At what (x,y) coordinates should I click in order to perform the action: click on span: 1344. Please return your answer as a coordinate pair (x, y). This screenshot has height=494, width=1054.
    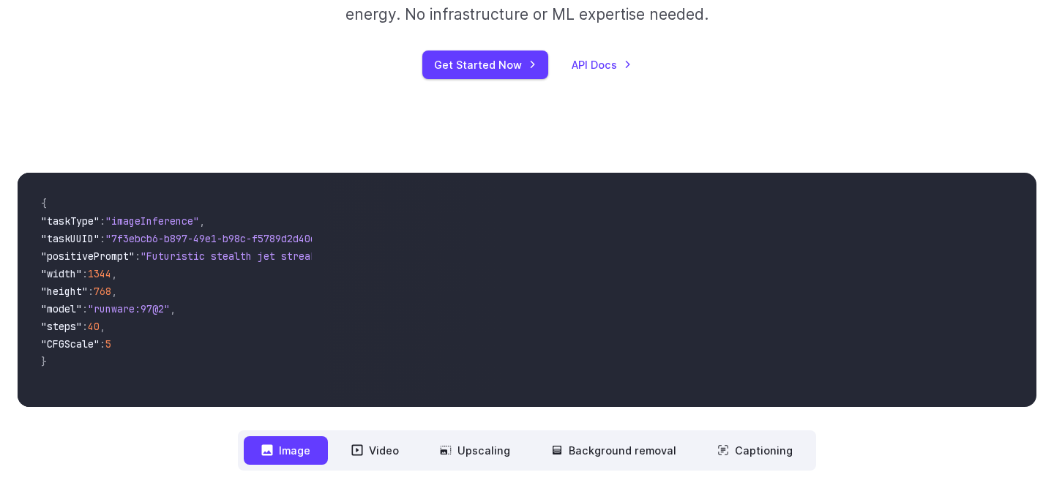
    Looking at the image, I should click on (100, 274).